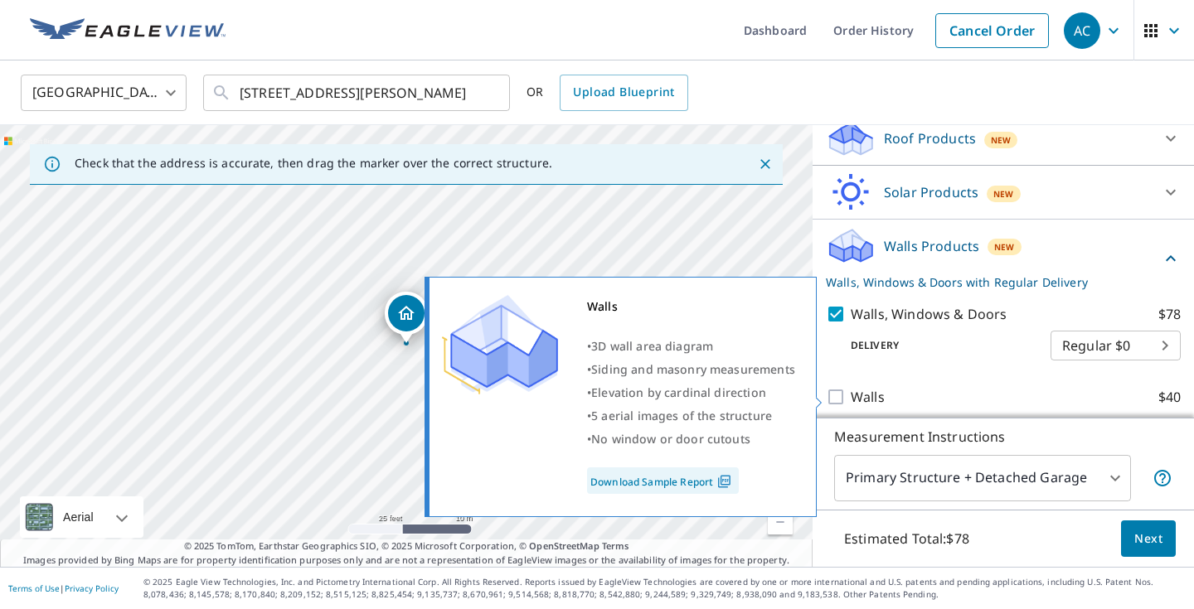  What do you see at coordinates (938, 346) in the screenshot?
I see `p: Delivery` at bounding box center [938, 346].